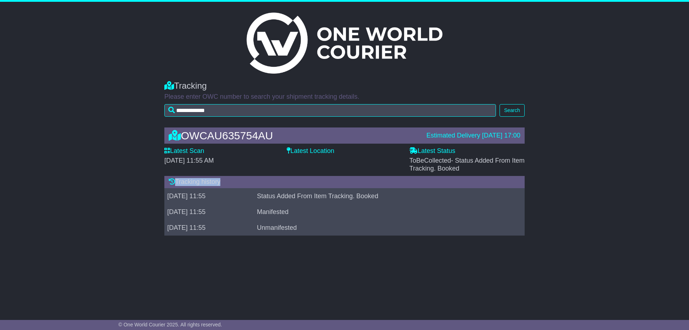  What do you see at coordinates (512, 110) in the screenshot?
I see `button: Search` at bounding box center [512, 110].